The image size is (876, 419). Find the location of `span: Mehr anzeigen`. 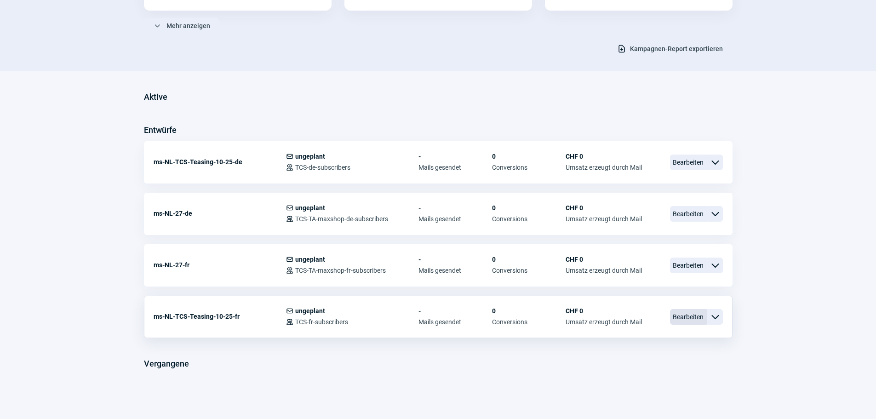

span: Mehr anzeigen is located at coordinates (188, 26).